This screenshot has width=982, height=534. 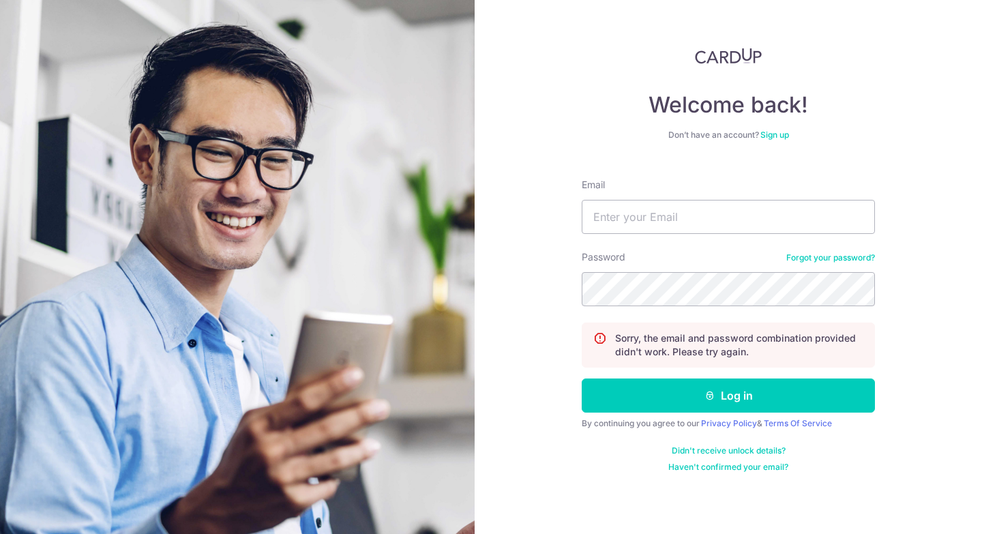 I want to click on a: Haven't confirmed your email?, so click(x=728, y=467).